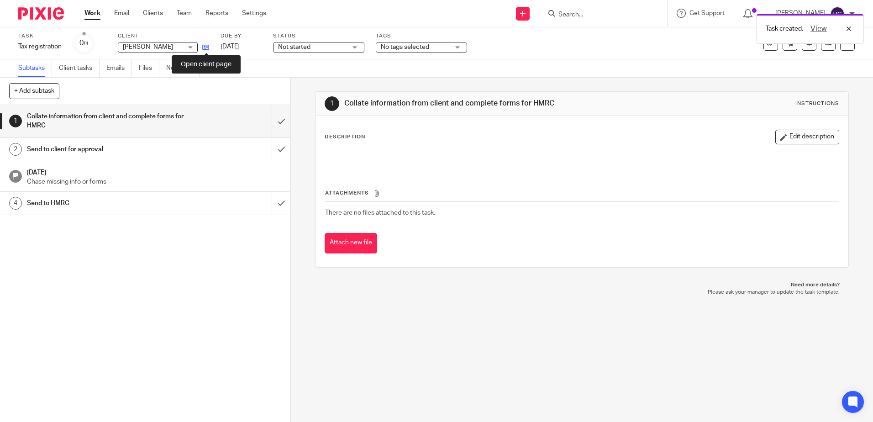 This screenshot has width=873, height=422. Describe the element at coordinates (40, 36) in the screenshot. I see `label: Task` at that location.